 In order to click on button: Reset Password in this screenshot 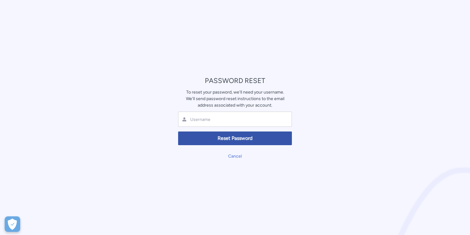, I will do `click(235, 138)`.